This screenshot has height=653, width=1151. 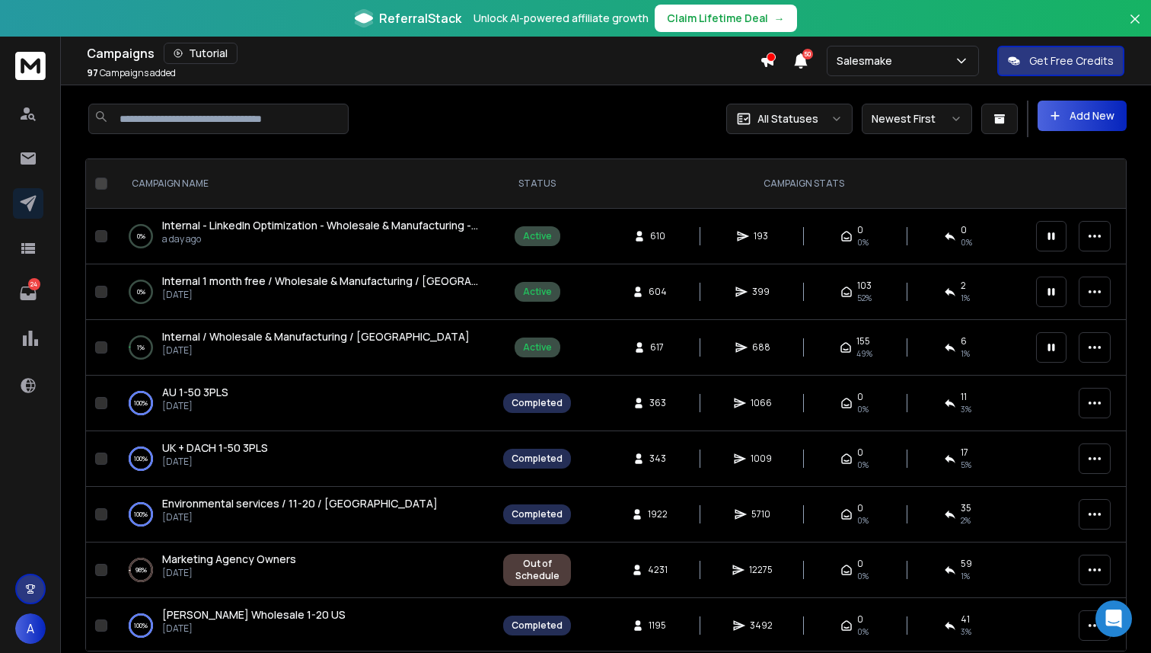 What do you see at coordinates (215, 448) in the screenshot?
I see `a: UK + DACH 1-50 3PLS` at bounding box center [215, 448].